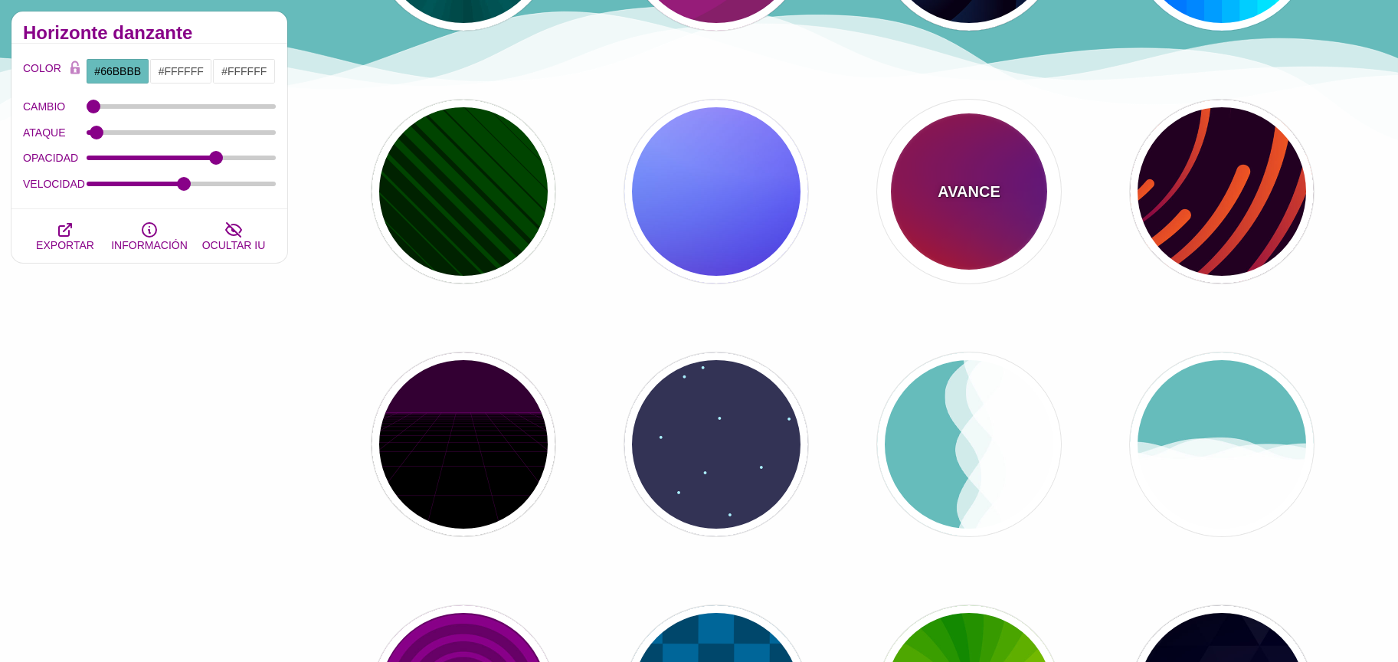 This screenshot has width=1398, height=662. I want to click on font: VELOCIDAD, so click(54, 184).